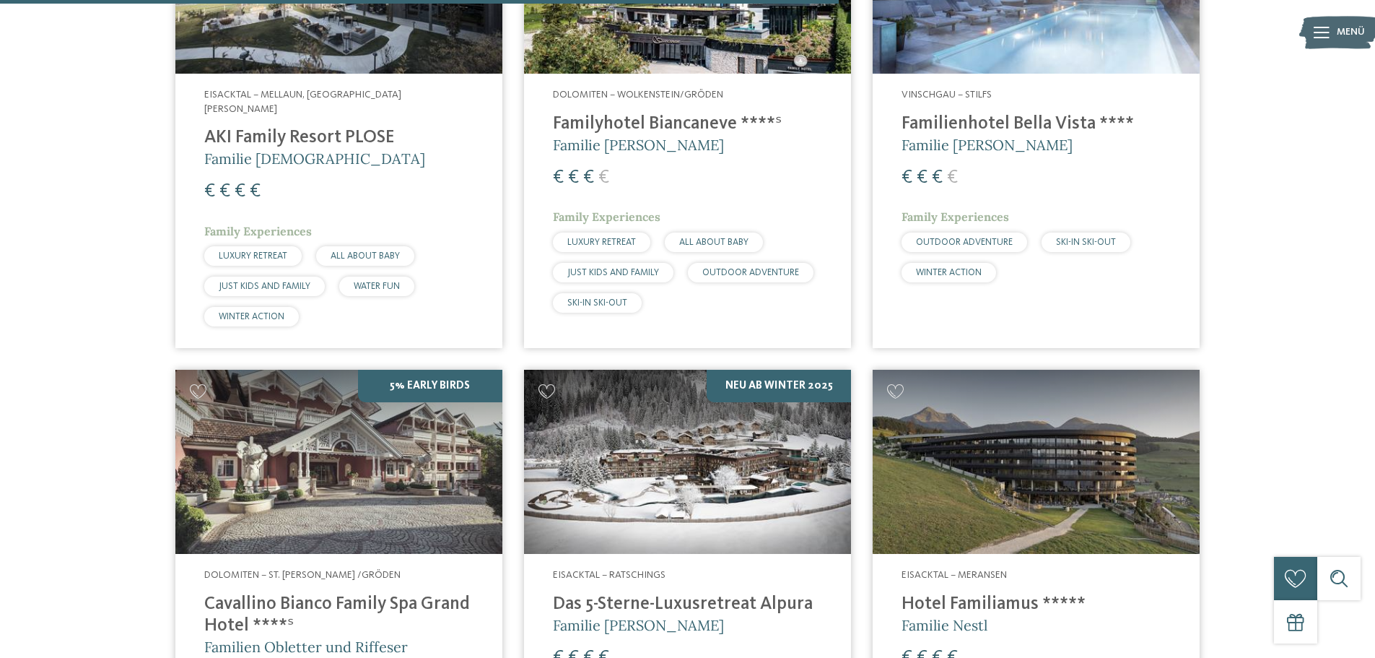 Image resolution: width=1375 pixels, height=658 pixels. Describe the element at coordinates (687, 604) in the screenshot. I see `h4: Das 5-Sterne-Luxusretreat Alpura` at that location.